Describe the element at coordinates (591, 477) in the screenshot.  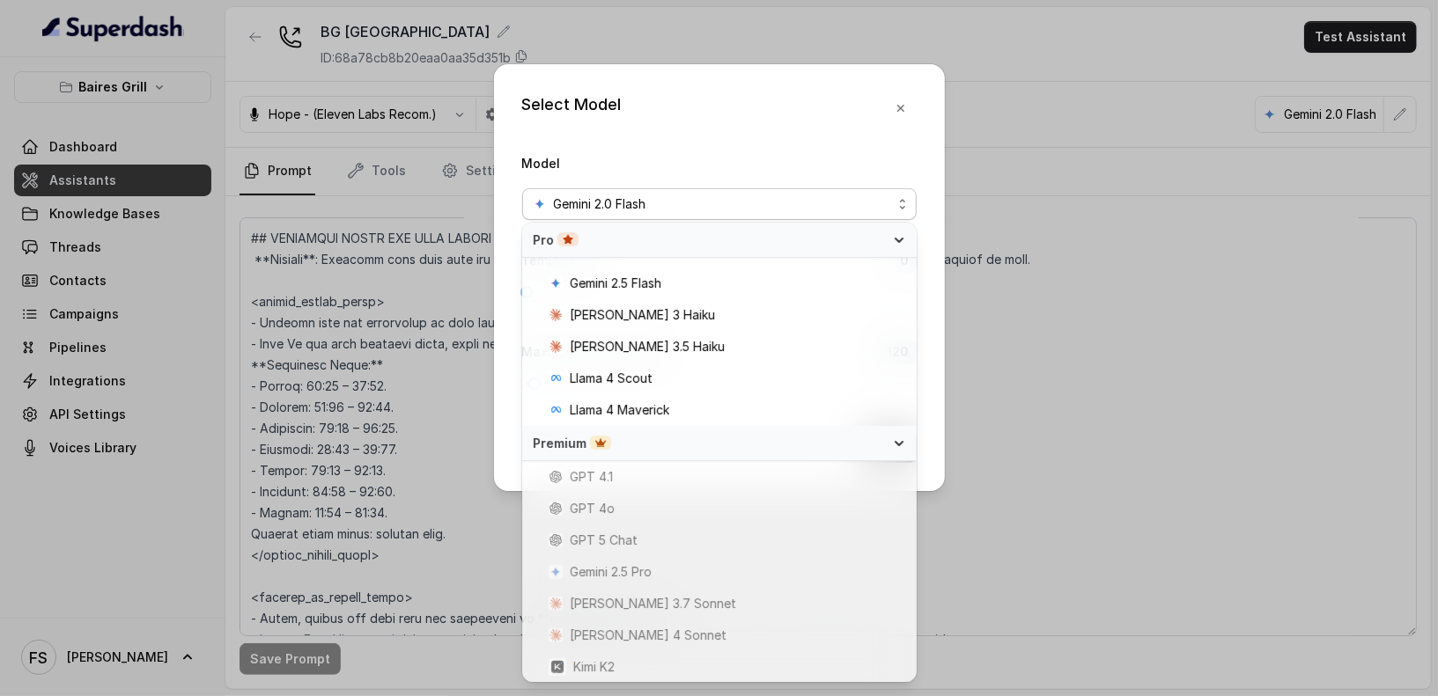
I see `span: GPT 4.1` at that location.